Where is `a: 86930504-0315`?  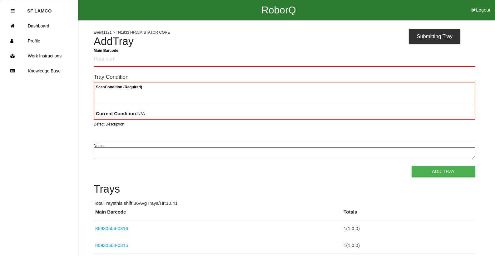 a: 86930504-0315 is located at coordinates (111, 245).